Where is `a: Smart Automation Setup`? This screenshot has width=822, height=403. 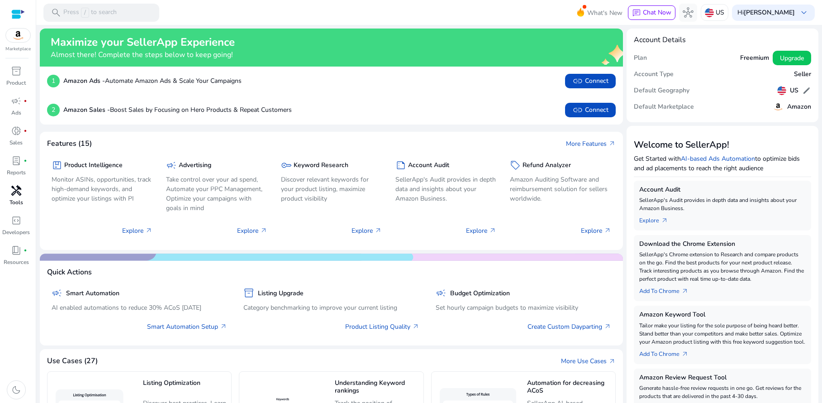 a: Smart Automation Setup is located at coordinates (187, 326).